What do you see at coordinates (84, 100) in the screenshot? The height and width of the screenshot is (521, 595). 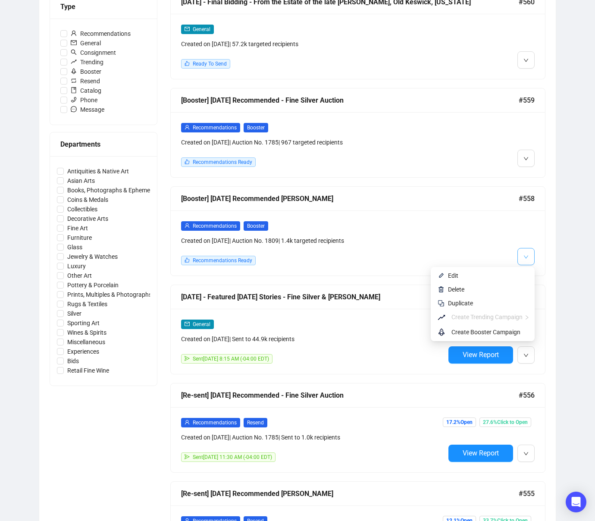 I see `span: Phone` at bounding box center [84, 100].